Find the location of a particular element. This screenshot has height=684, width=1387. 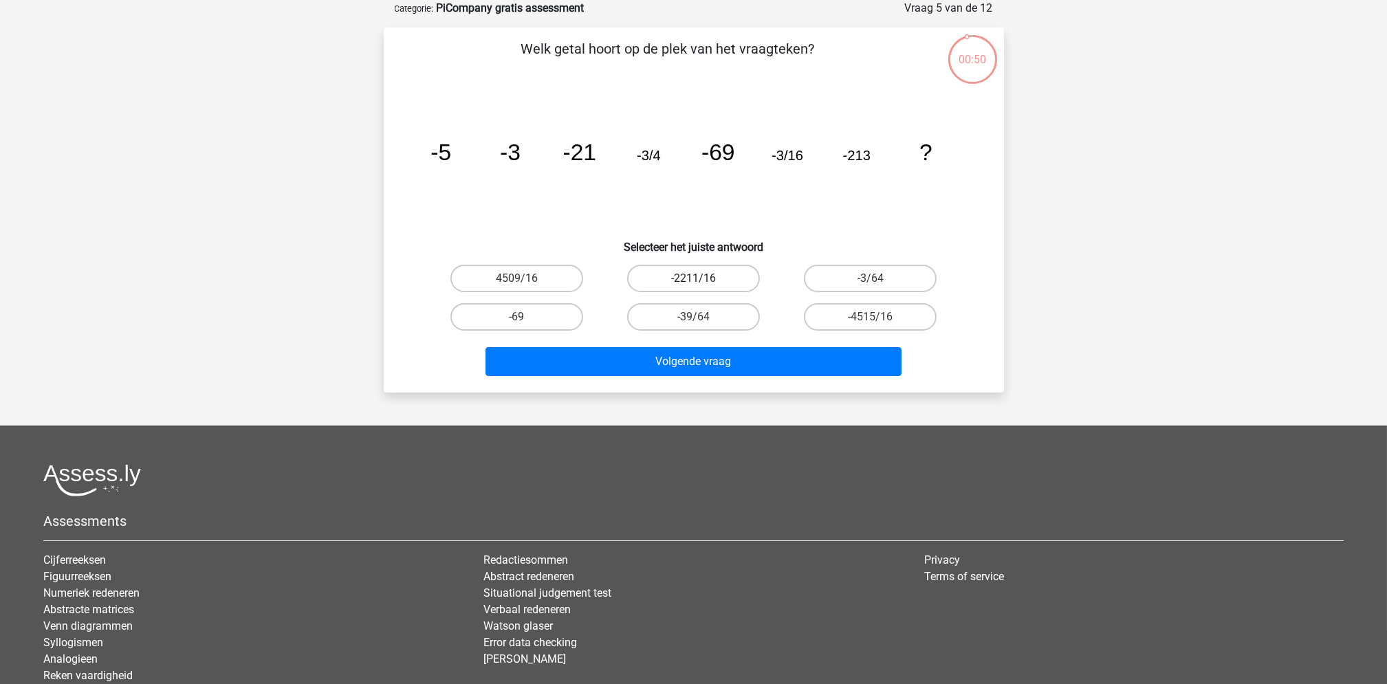

h6: Selecteer het juiste antwoord is located at coordinates (694, 241).